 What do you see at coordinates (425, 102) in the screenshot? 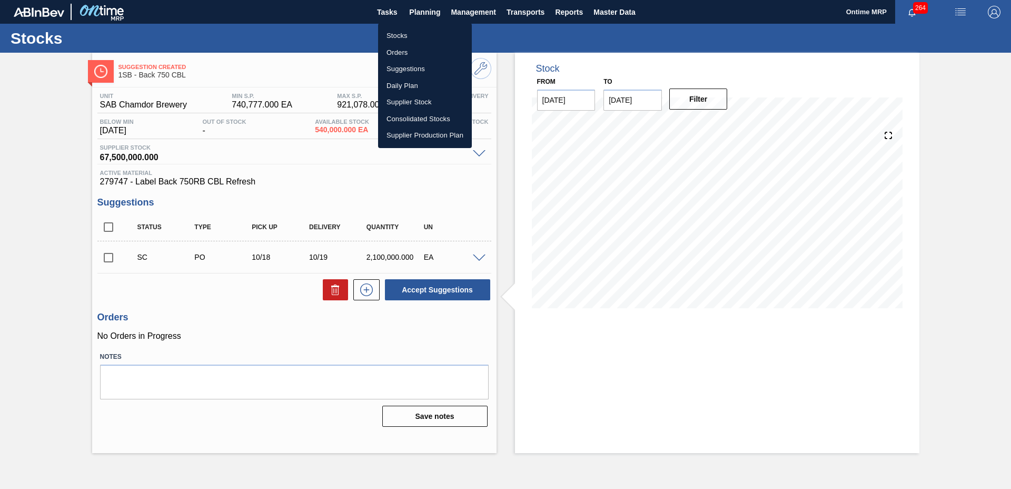
I see `li: Supplier Stock` at bounding box center [425, 102].